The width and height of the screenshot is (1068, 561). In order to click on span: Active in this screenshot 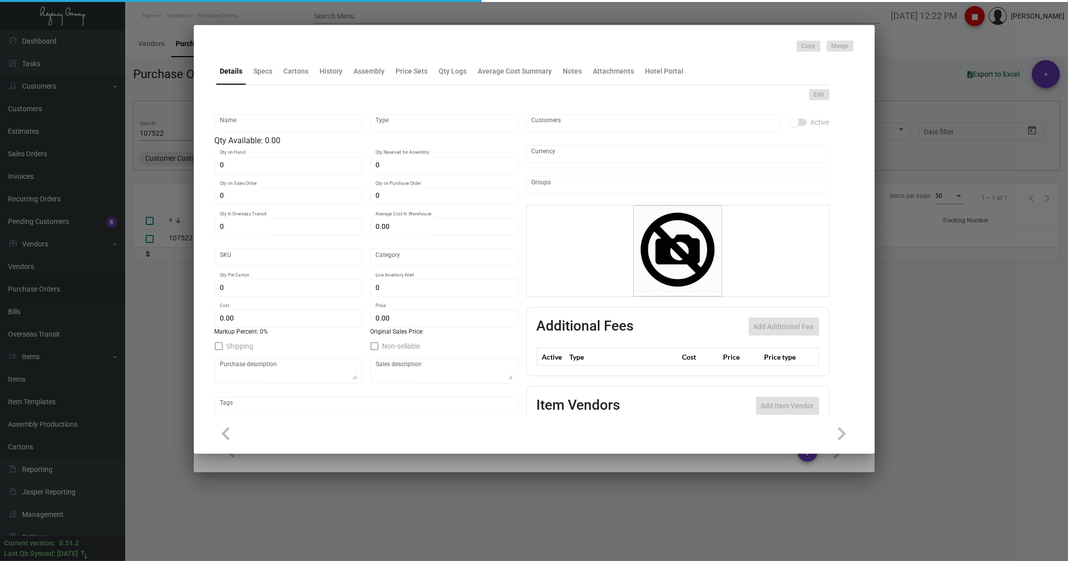, I will do `click(820, 122)`.